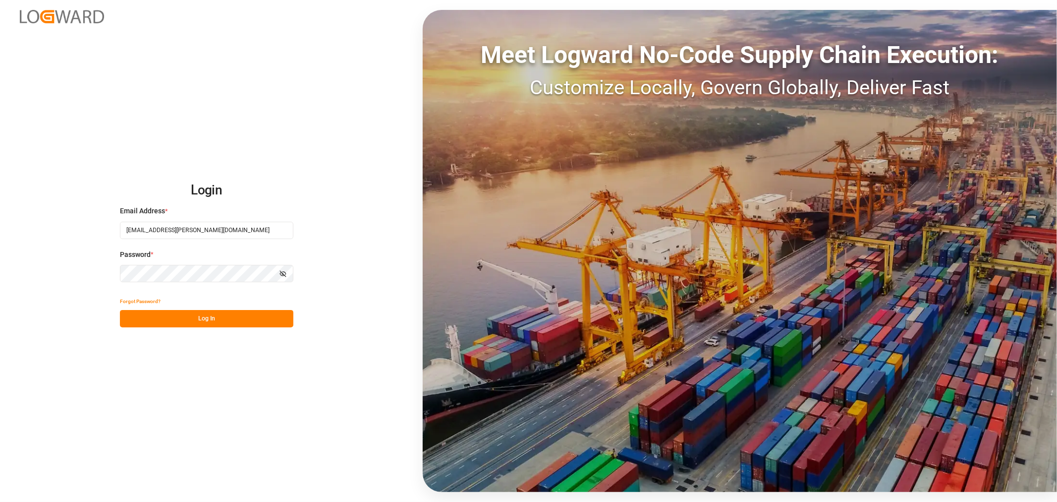 The image size is (1057, 502). Describe the element at coordinates (135, 254) in the screenshot. I see `span: Password` at that location.